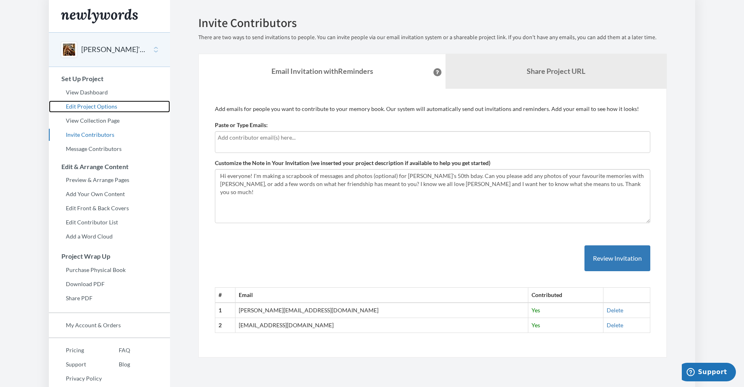 This screenshot has width=744, height=387. Describe the element at coordinates (109, 180) in the screenshot. I see `a: Preview & Arrange Pages` at that location.